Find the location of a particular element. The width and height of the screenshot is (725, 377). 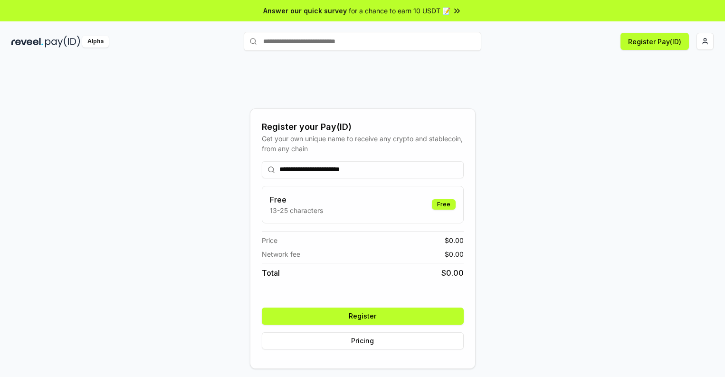

button: Pricing is located at coordinates (363, 341).